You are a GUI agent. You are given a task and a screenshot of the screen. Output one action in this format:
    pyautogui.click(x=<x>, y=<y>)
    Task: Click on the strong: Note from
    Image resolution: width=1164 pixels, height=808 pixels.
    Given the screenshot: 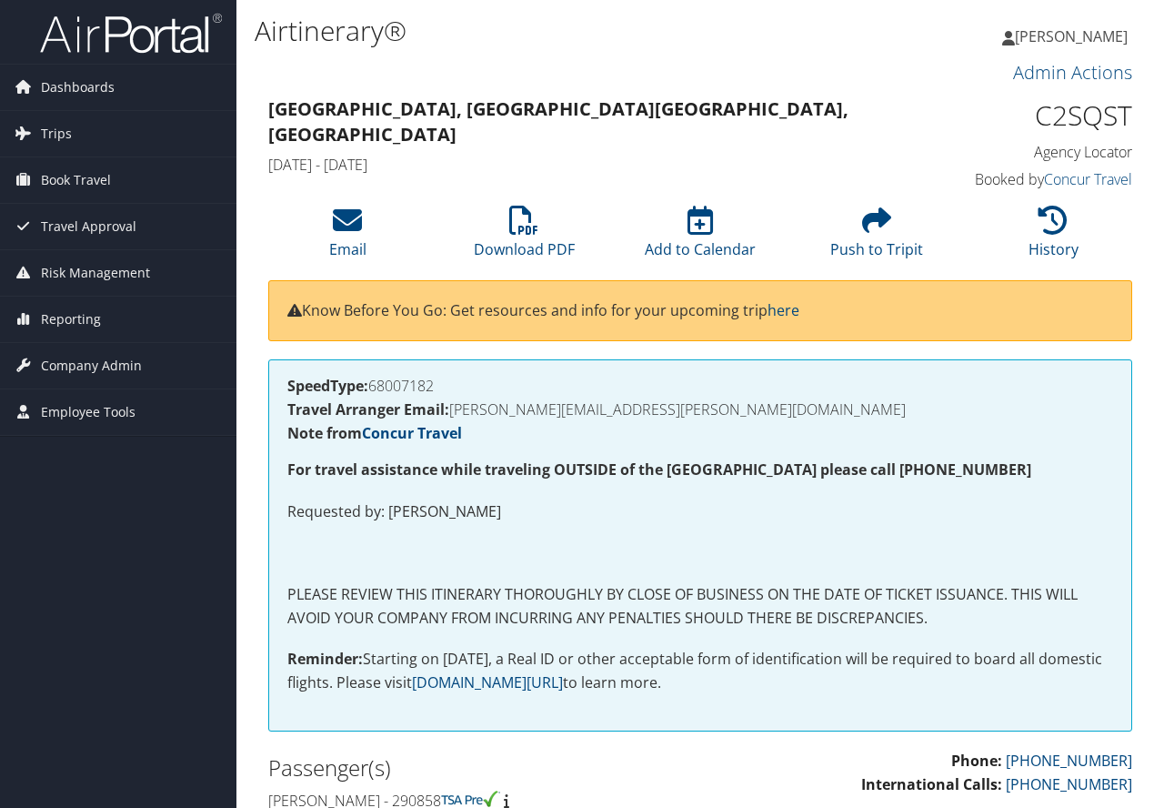 What is the action you would take?
    pyautogui.click(x=375, y=433)
    